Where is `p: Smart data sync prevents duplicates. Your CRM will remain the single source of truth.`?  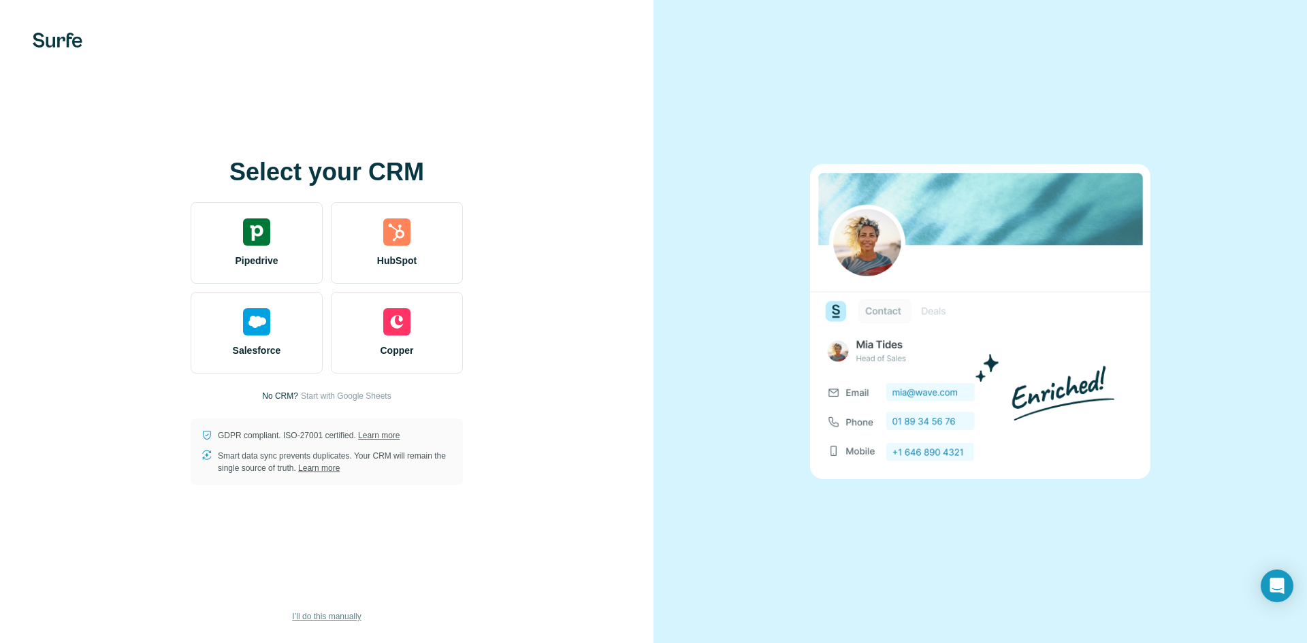
p: Smart data sync prevents duplicates. Your CRM will remain the single source of truth. is located at coordinates (335, 462).